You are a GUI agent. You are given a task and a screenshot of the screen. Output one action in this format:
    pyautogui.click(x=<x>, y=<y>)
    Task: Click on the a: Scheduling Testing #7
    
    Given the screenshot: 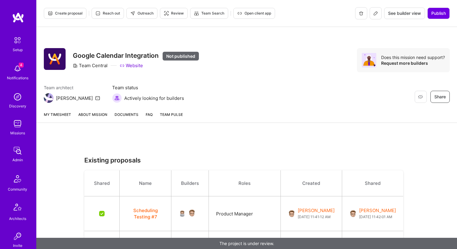 What is the action you would take?
    pyautogui.click(x=145, y=216)
    